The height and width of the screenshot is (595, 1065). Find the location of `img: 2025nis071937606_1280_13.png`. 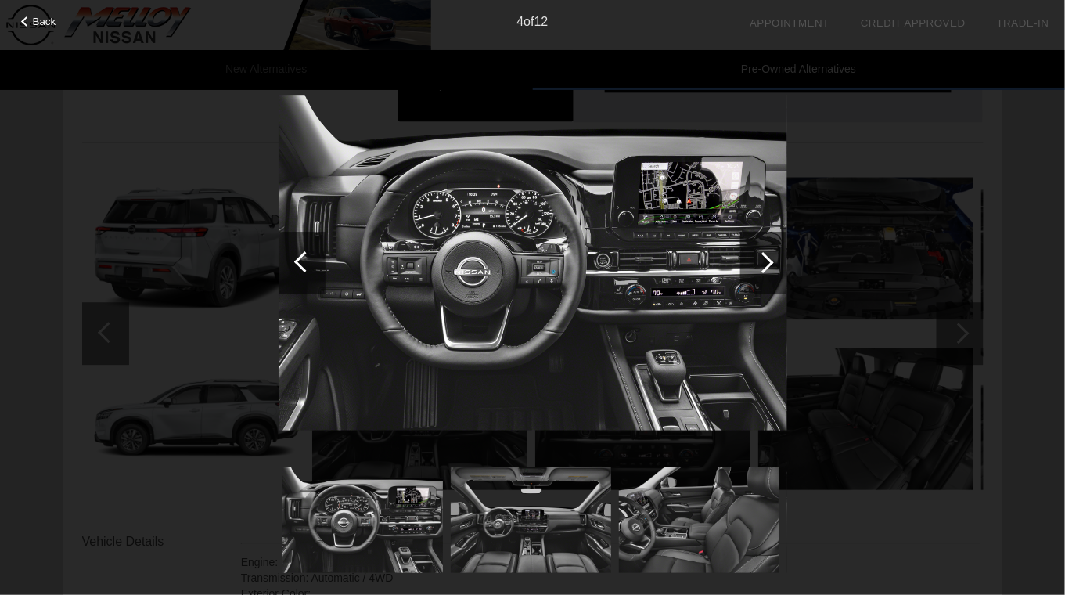

img: 2025nis071937606_1280_13.png is located at coordinates (699, 520).